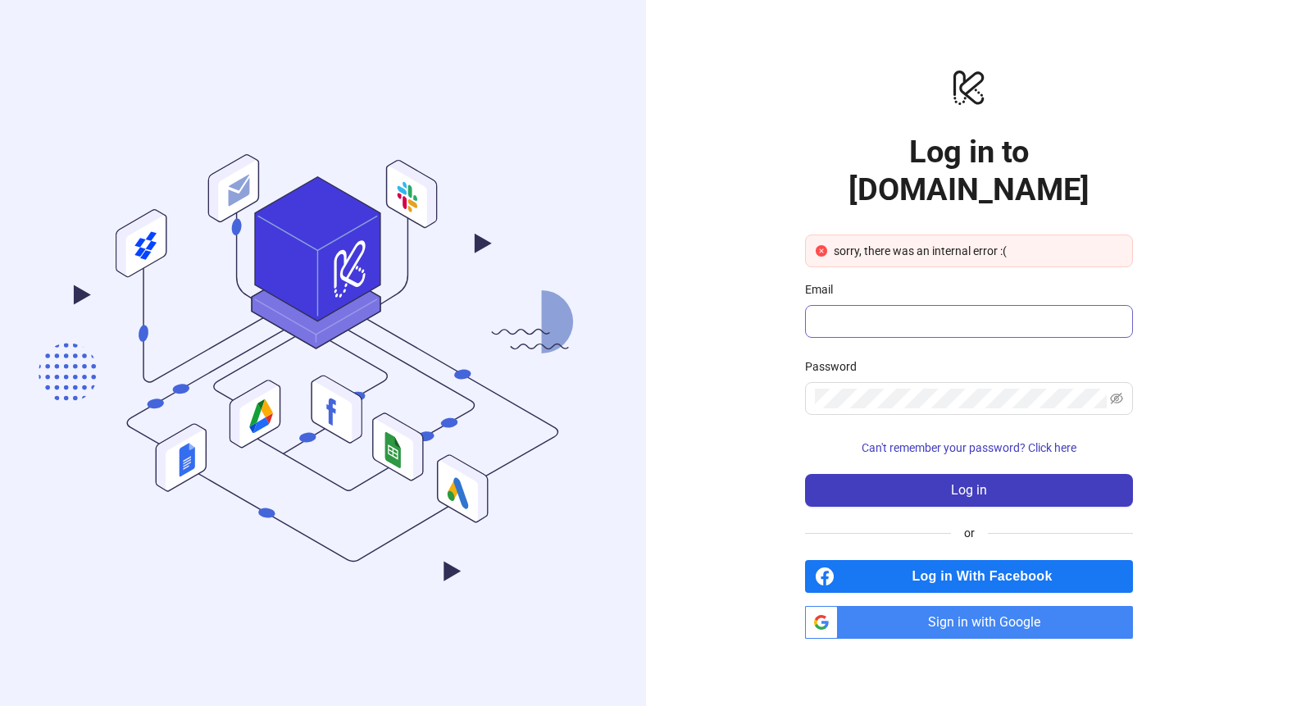 This screenshot has height=706, width=1292. Describe the element at coordinates (824, 289) in the screenshot. I see `label: Email` at that location.